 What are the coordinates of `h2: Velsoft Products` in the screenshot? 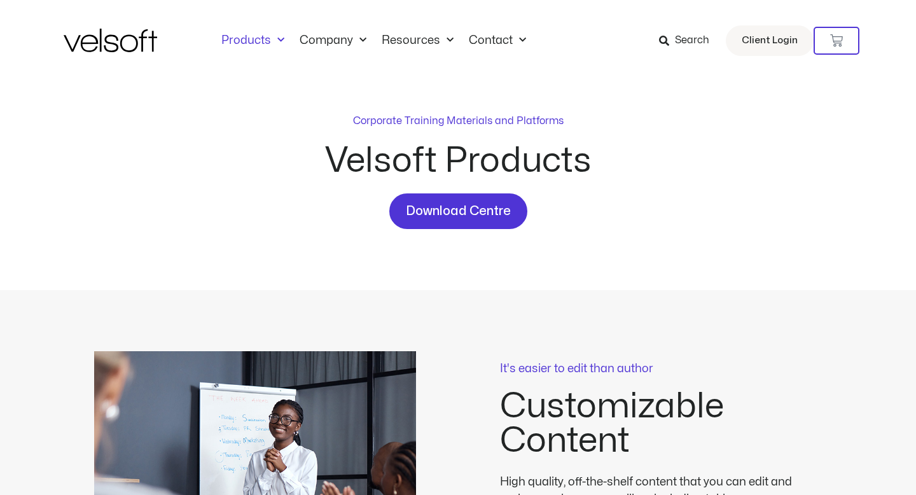 It's located at (458, 161).